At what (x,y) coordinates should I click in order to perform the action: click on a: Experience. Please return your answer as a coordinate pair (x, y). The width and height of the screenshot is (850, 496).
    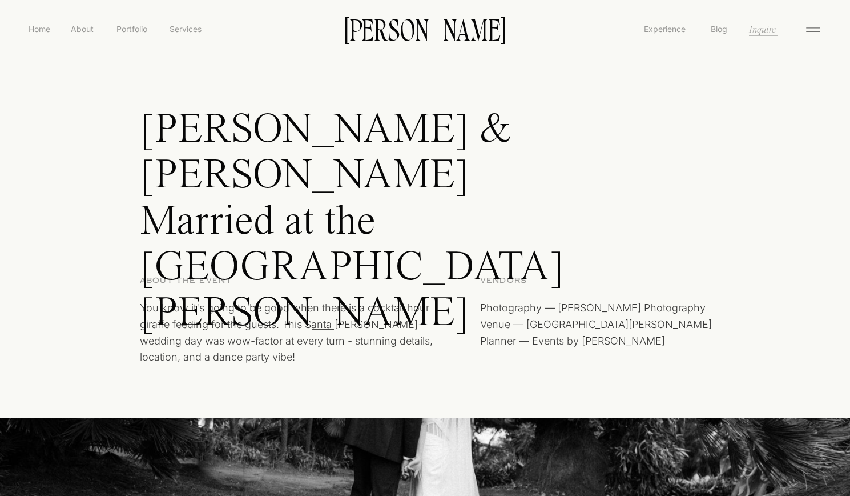
    Looking at the image, I should click on (665, 29).